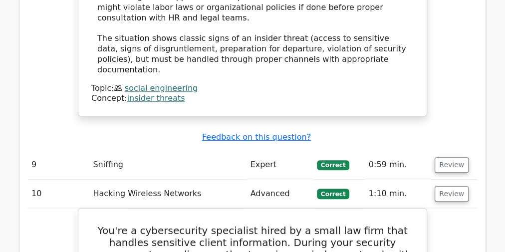  I want to click on a: insider threats, so click(156, 98).